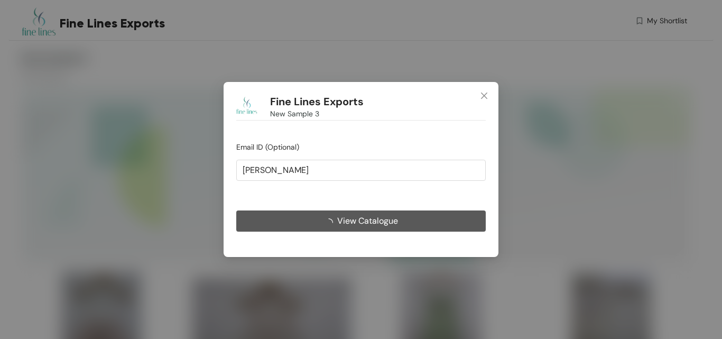 Image resolution: width=722 pixels, height=339 pixels. What do you see at coordinates (247, 105) in the screenshot?
I see `img: Buyer Portal` at bounding box center [247, 105].